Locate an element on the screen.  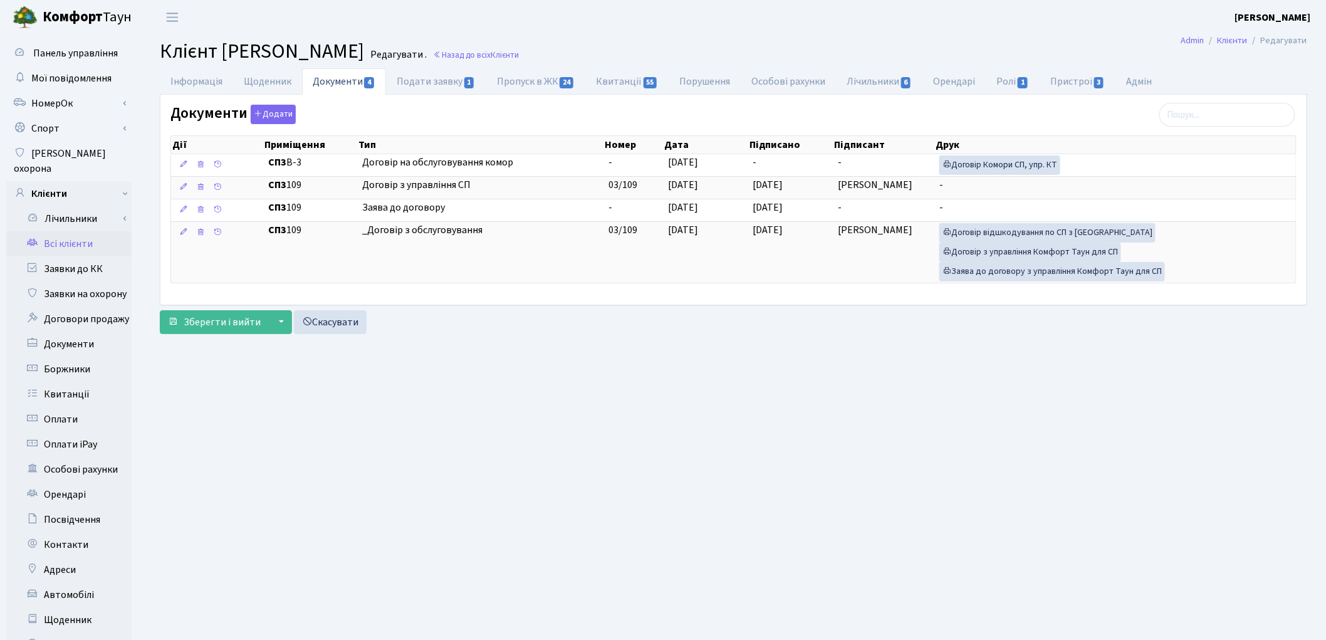
a: Панель управління is located at coordinates (69, 53).